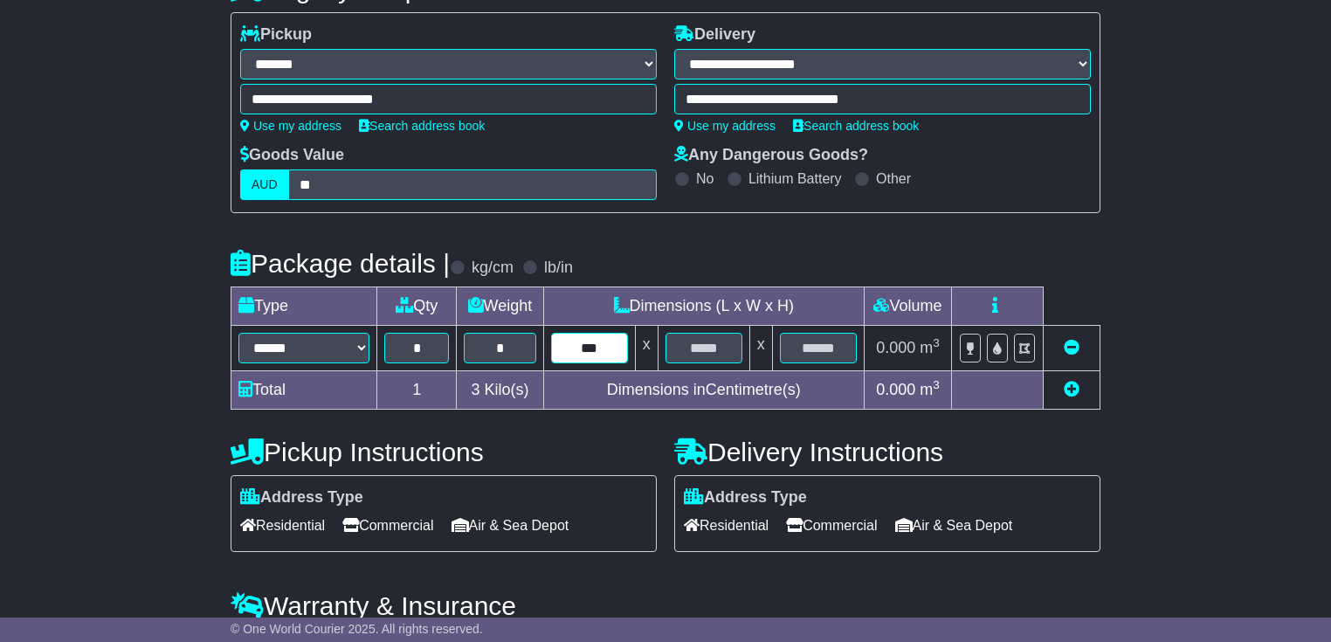  I want to click on h4: Package details |, so click(340, 263).